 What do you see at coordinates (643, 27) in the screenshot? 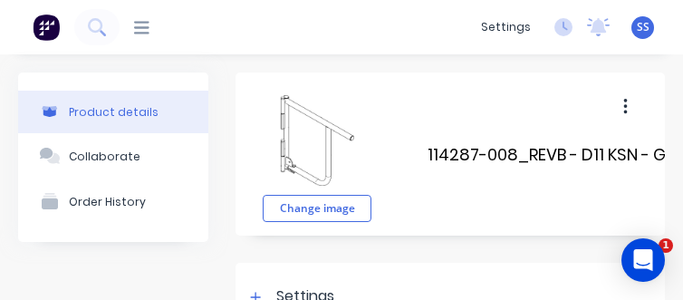
I see `span: SS` at bounding box center [643, 27].